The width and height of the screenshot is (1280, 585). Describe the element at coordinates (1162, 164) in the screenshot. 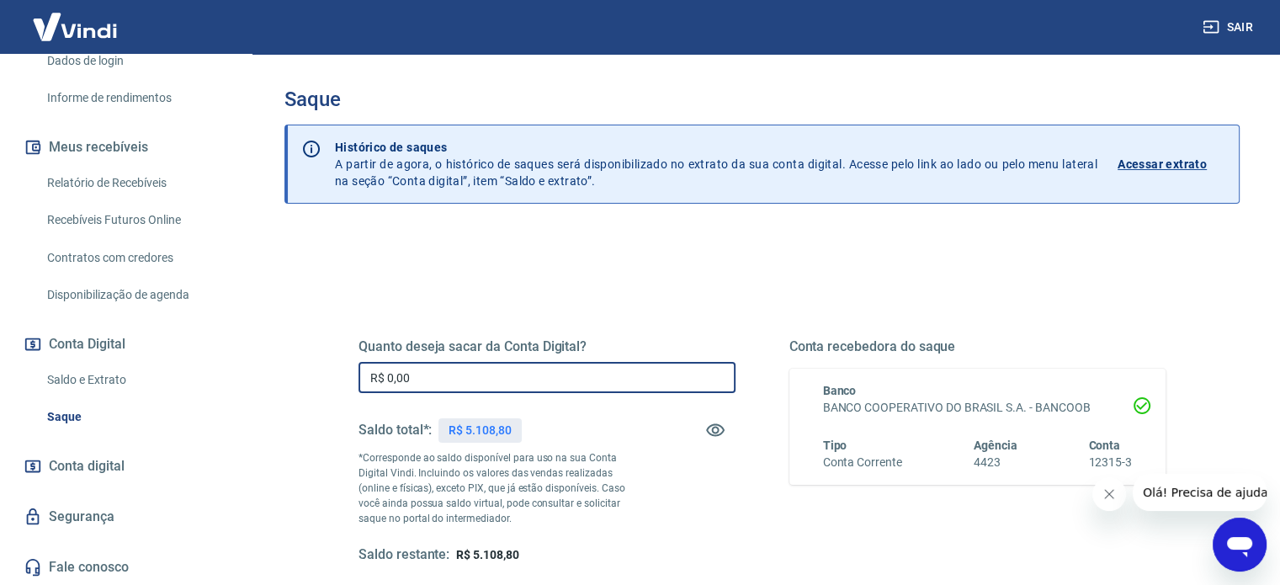

I see `p: Acessar extrato` at that location.